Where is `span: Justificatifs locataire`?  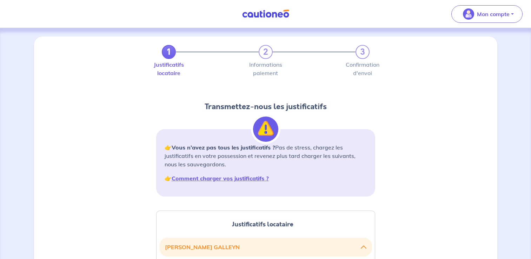
span: Justificatifs locataire is located at coordinates (263, 224).